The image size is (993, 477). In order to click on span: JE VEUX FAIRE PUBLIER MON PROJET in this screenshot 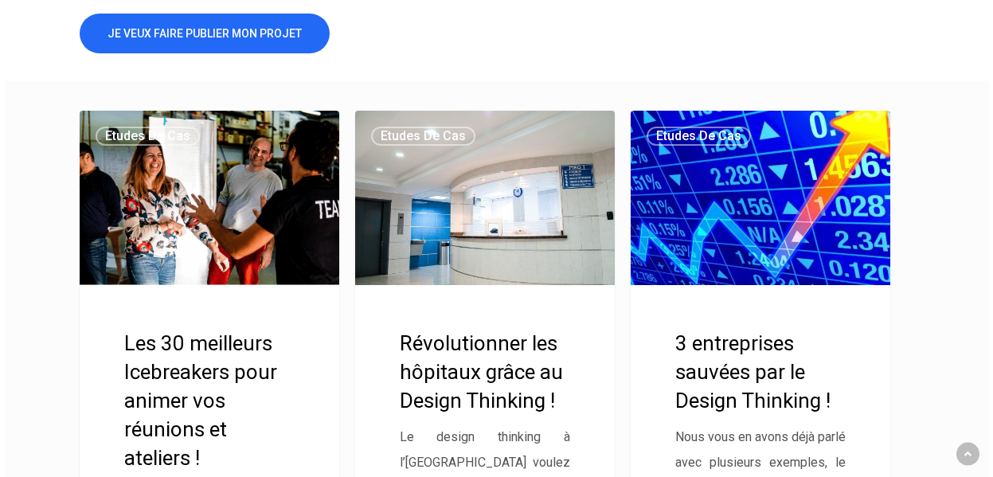, I will do `click(205, 33)`.